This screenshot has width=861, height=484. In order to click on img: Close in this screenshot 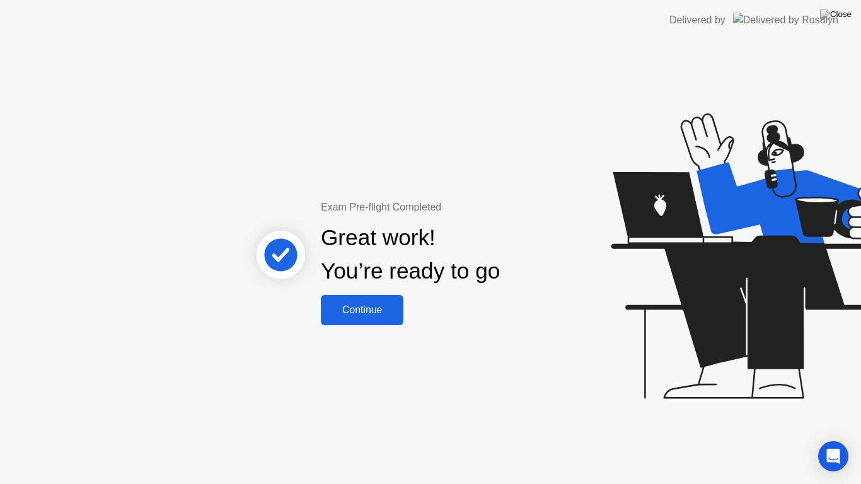, I will do `click(835, 14)`.